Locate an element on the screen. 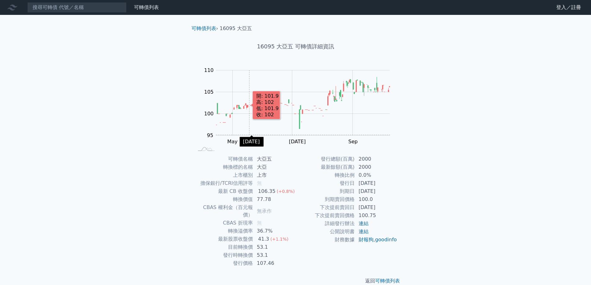  td: 到期日 is located at coordinates (325, 191).